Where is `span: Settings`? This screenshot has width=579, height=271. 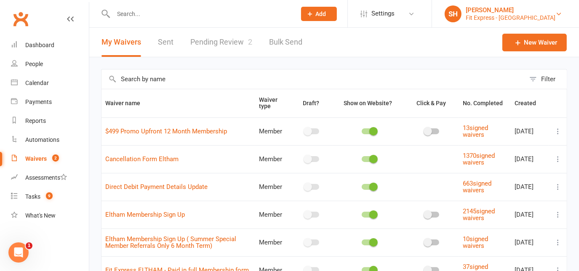 span: Settings is located at coordinates (383, 13).